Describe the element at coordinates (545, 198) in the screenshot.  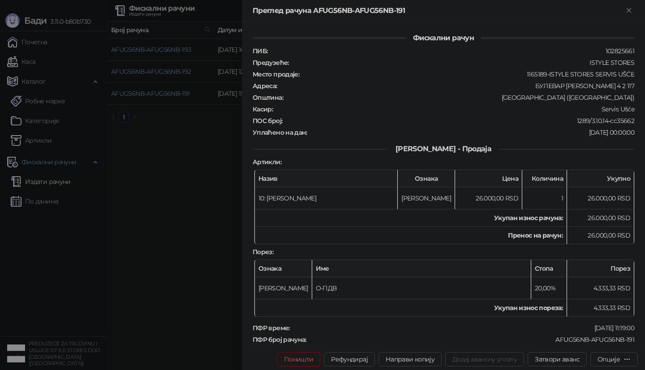
I see `td: 1` at that location.